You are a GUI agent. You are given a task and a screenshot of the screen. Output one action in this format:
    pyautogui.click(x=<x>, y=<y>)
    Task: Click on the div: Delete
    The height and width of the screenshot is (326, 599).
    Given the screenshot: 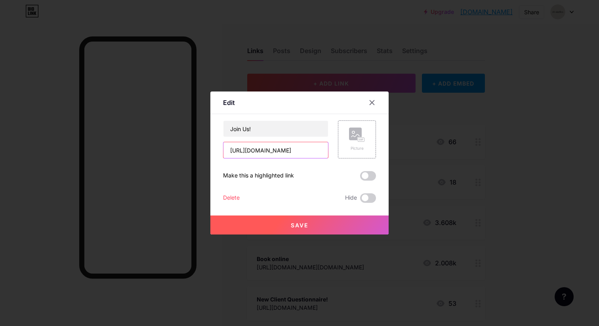 What is the action you would take?
    pyautogui.click(x=231, y=198)
    